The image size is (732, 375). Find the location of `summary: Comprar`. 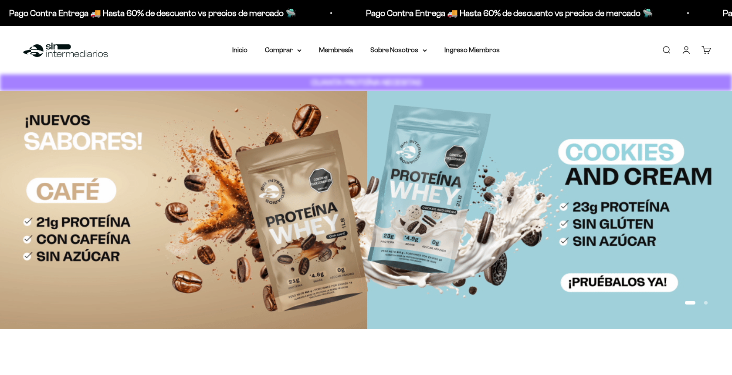

summary: Comprar is located at coordinates (283, 50).